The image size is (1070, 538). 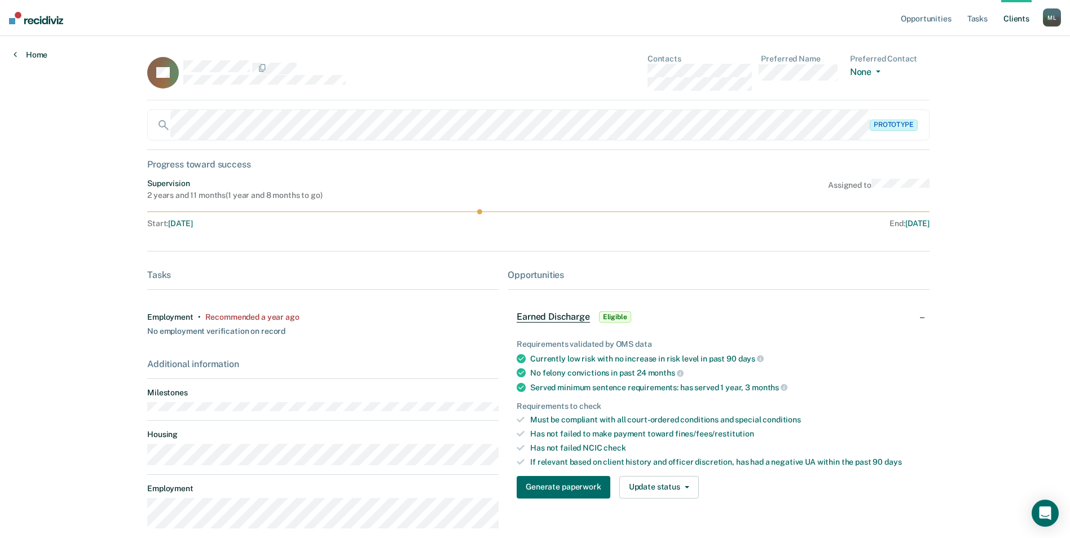 I want to click on div: Served minimum sentence requirements: has served 1 year, 3, so click(x=725, y=388).